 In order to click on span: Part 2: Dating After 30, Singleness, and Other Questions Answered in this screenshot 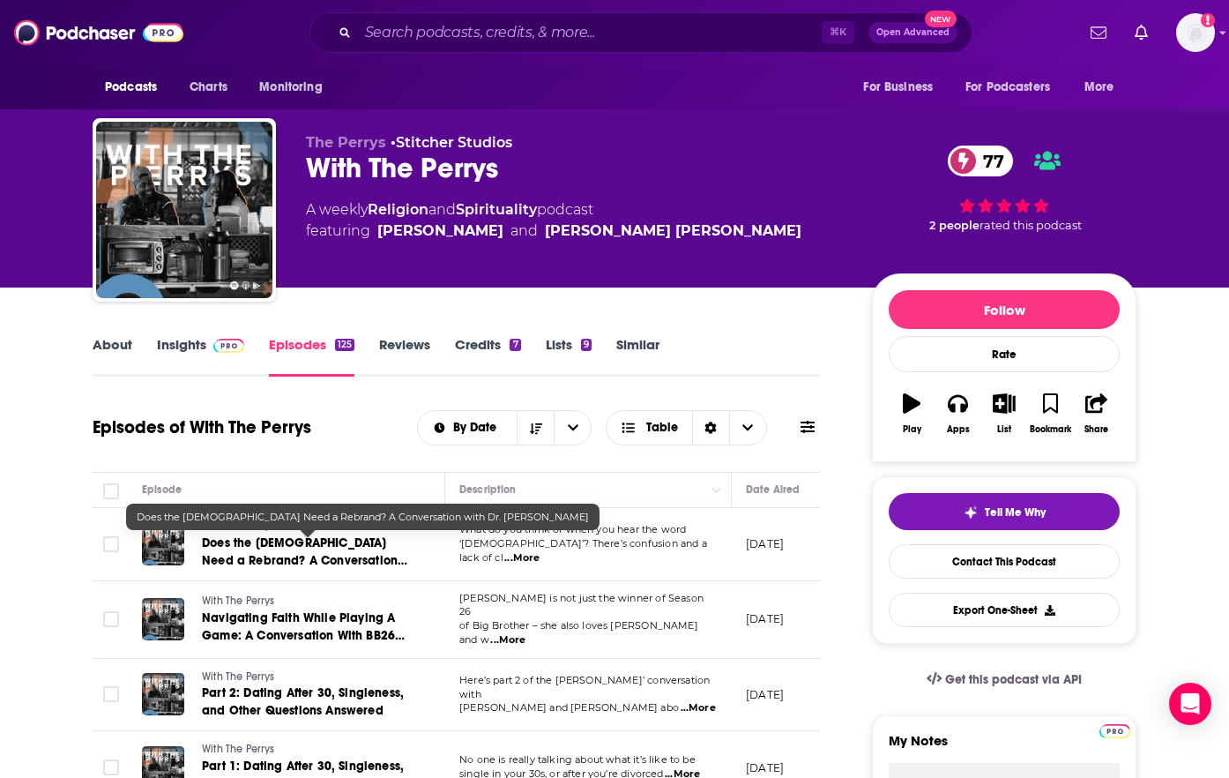, I will do `click(302, 701)`.